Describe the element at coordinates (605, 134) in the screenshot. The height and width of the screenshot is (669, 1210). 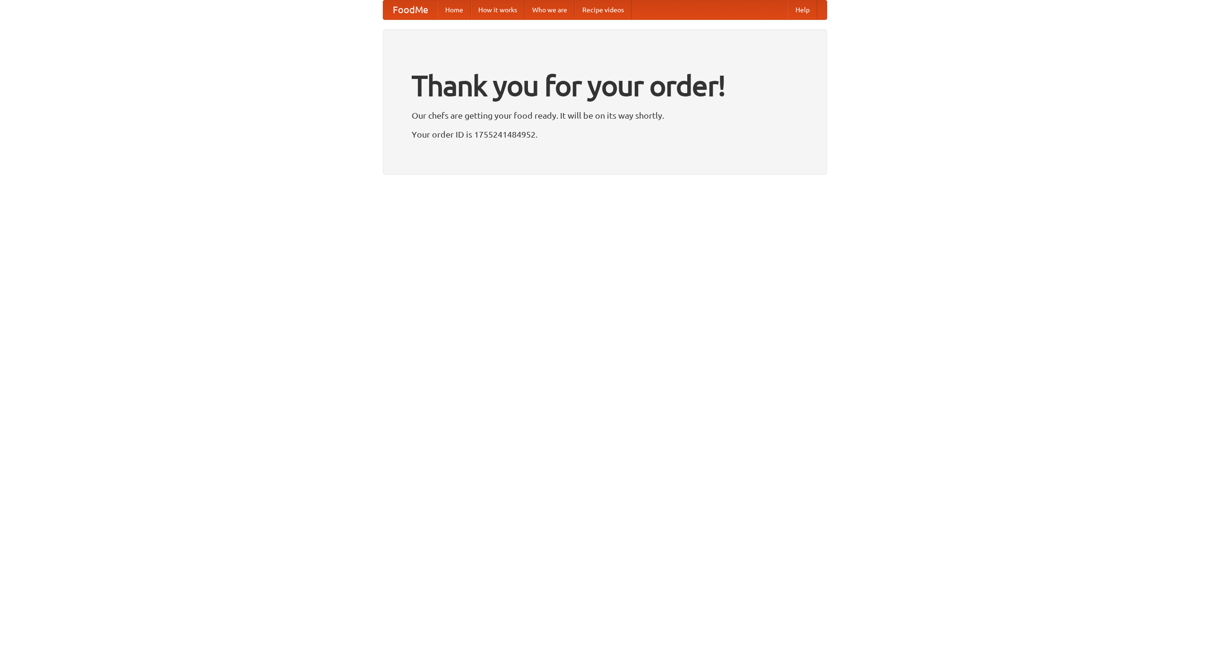
I see `p: Your order ID is 1755241484952.` at that location.